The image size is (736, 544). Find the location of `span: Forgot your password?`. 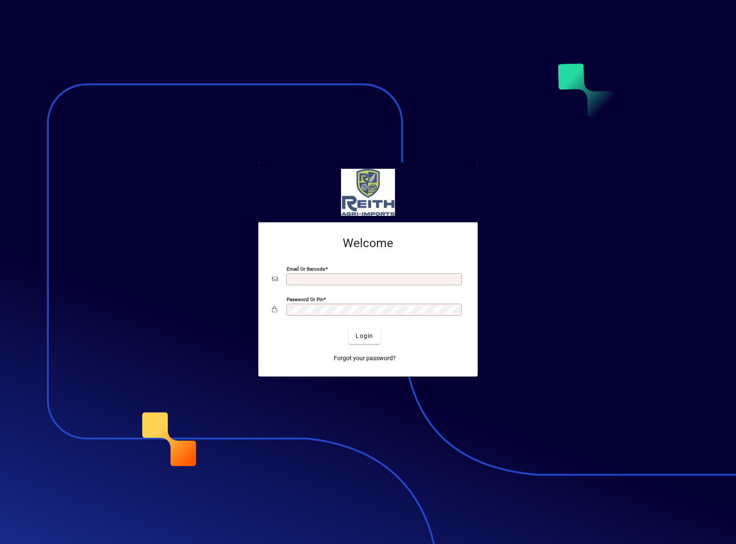

span: Forgot your password? is located at coordinates (365, 358).